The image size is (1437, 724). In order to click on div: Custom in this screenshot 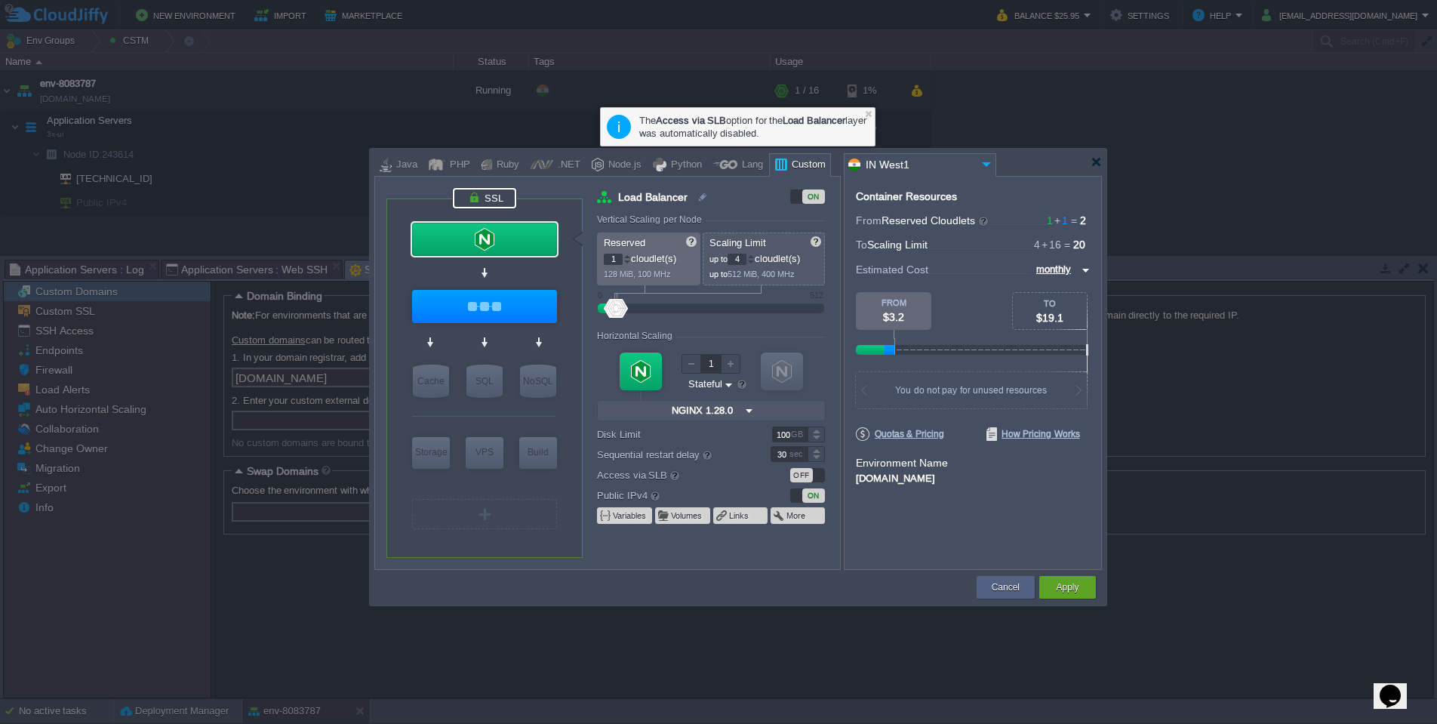, I will do `click(806, 165)`.